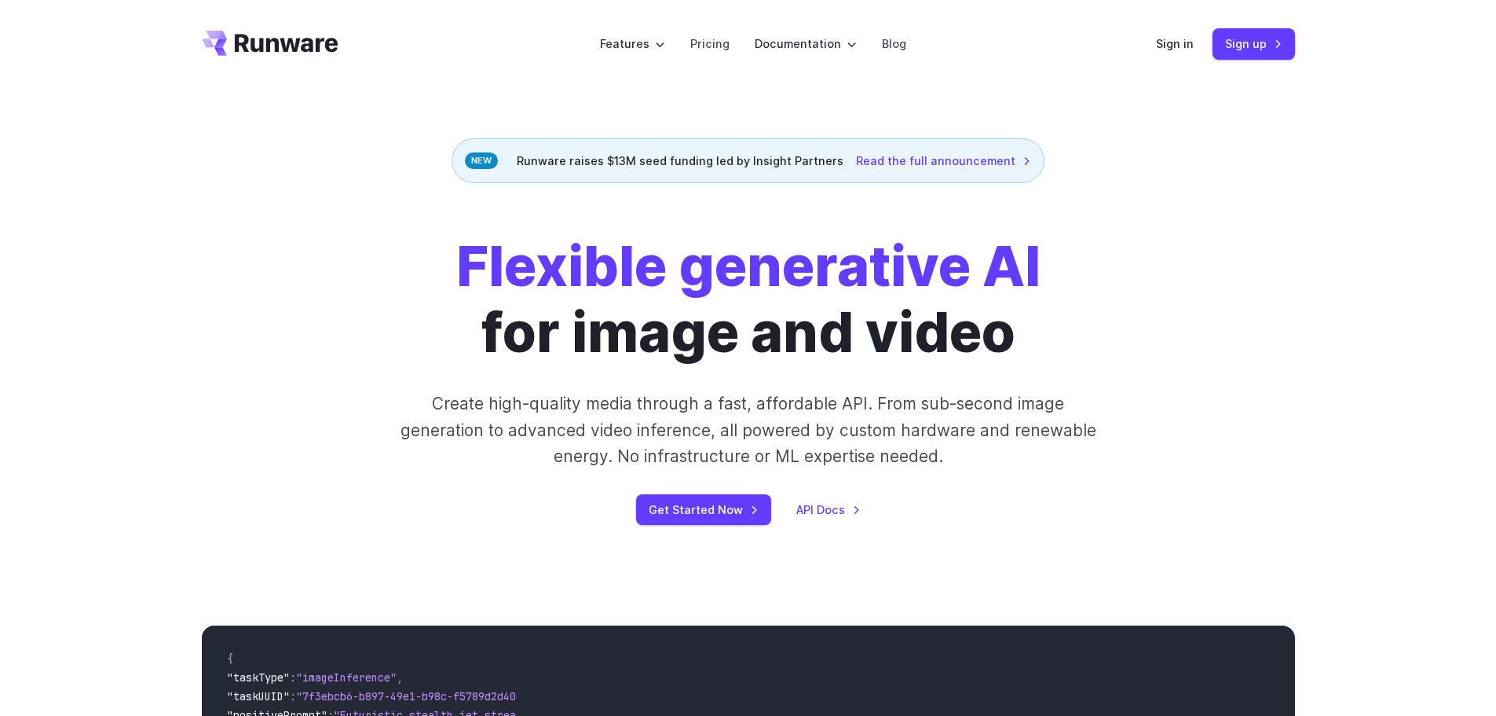 This screenshot has width=1496, height=716. Describe the element at coordinates (710, 43) in the screenshot. I see `a: Pricing` at that location.